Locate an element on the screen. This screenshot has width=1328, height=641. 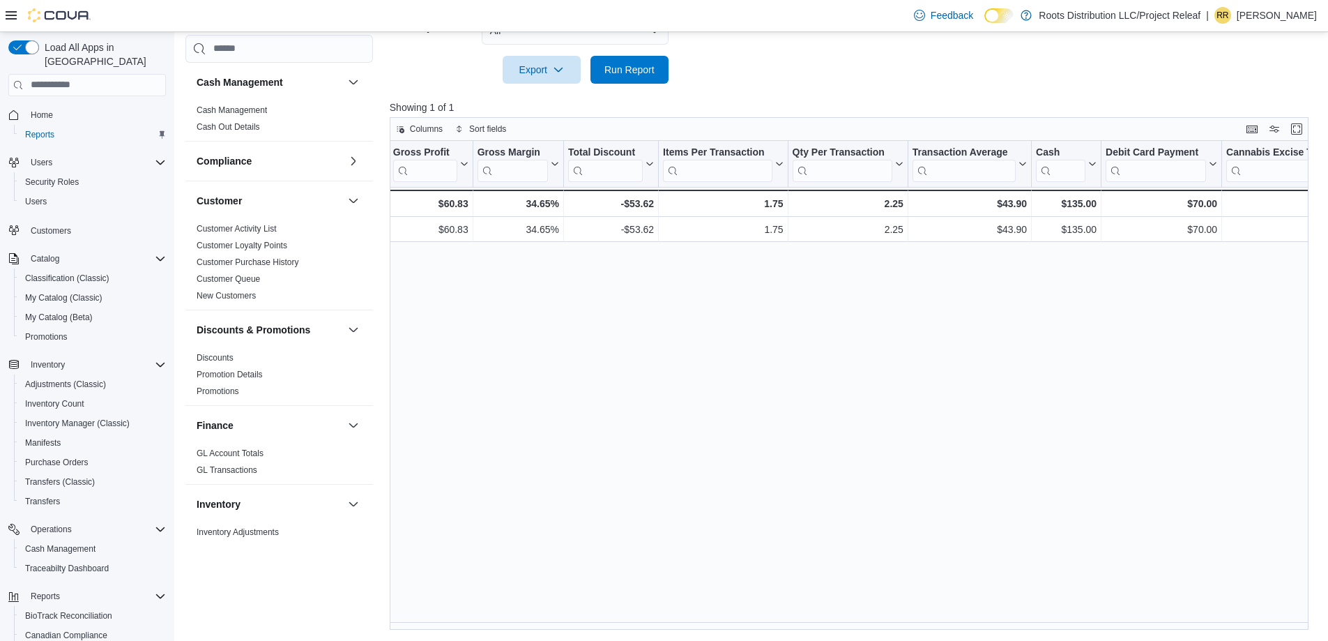
a: Transfers (Classic) is located at coordinates (60, 482).